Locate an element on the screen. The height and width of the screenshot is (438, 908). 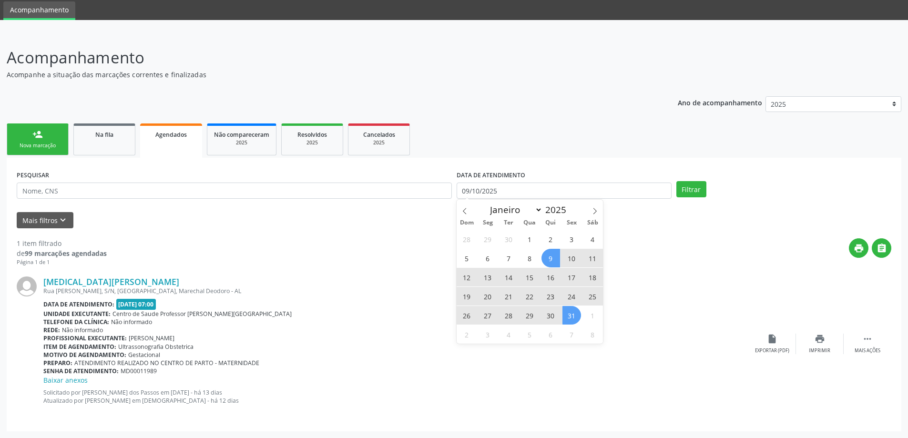
span: Novembro 4, 2025 is located at coordinates (508, 334).